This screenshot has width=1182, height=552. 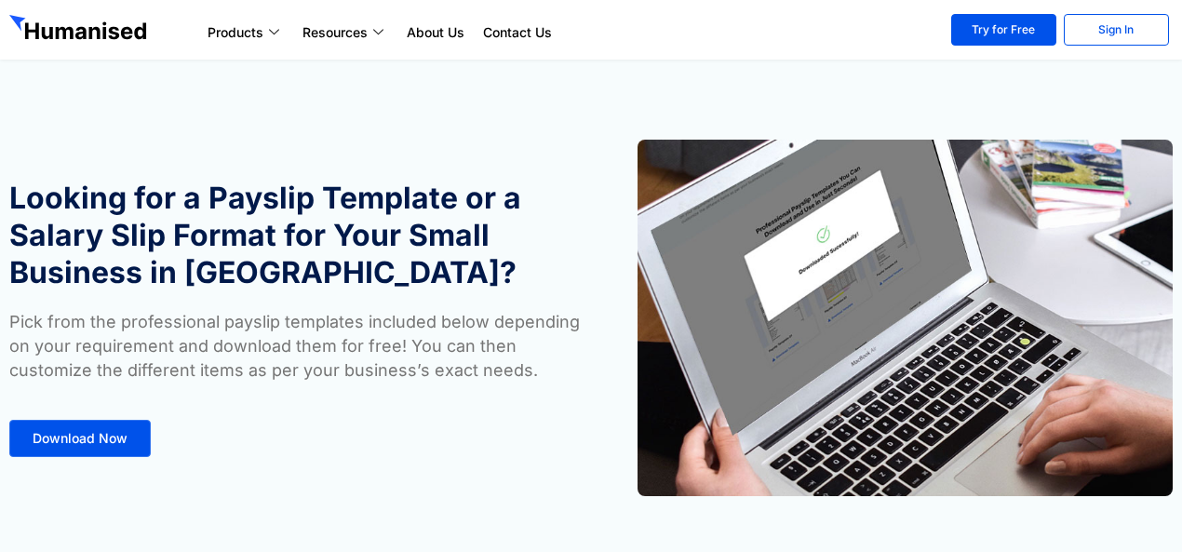 I want to click on a: About Us, so click(x=435, y=33).